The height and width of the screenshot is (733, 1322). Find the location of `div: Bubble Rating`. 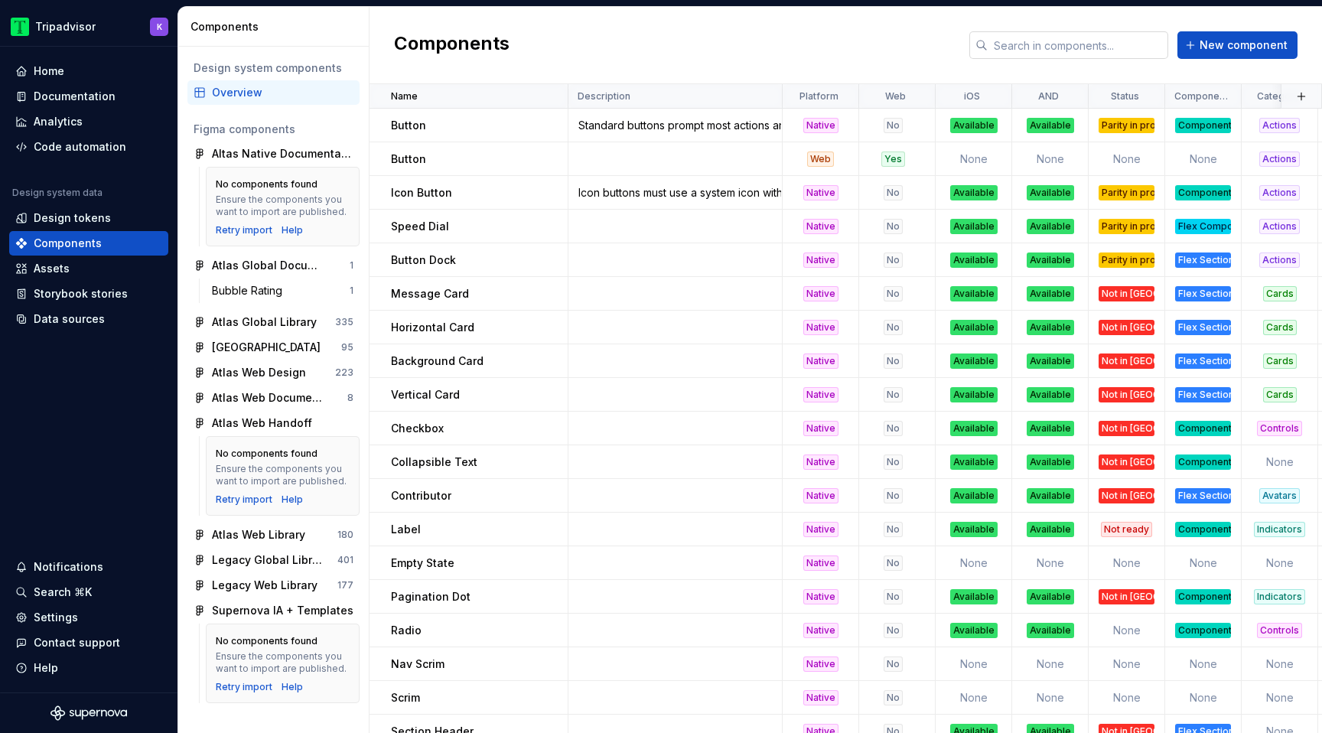

div: Bubble Rating is located at coordinates (250, 291).